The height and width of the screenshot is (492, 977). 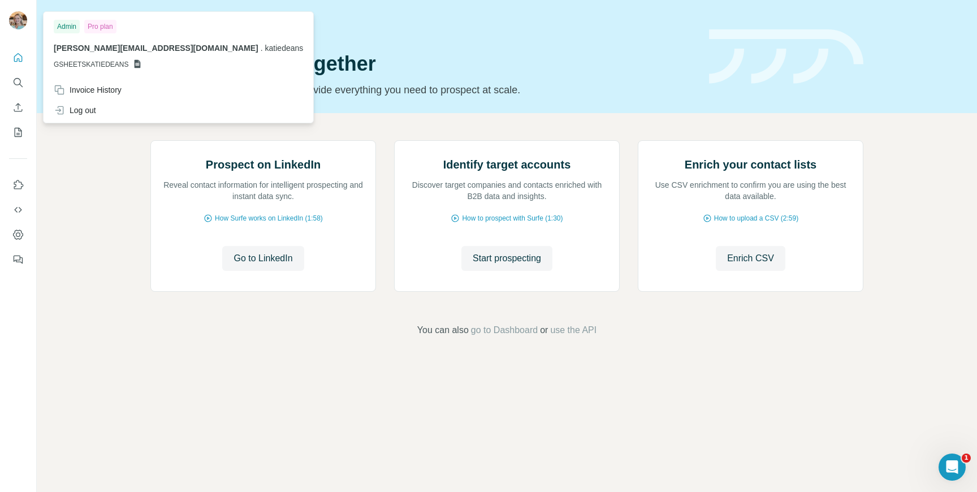 What do you see at coordinates (504, 330) in the screenshot?
I see `span: go to Dashboard` at bounding box center [504, 330].